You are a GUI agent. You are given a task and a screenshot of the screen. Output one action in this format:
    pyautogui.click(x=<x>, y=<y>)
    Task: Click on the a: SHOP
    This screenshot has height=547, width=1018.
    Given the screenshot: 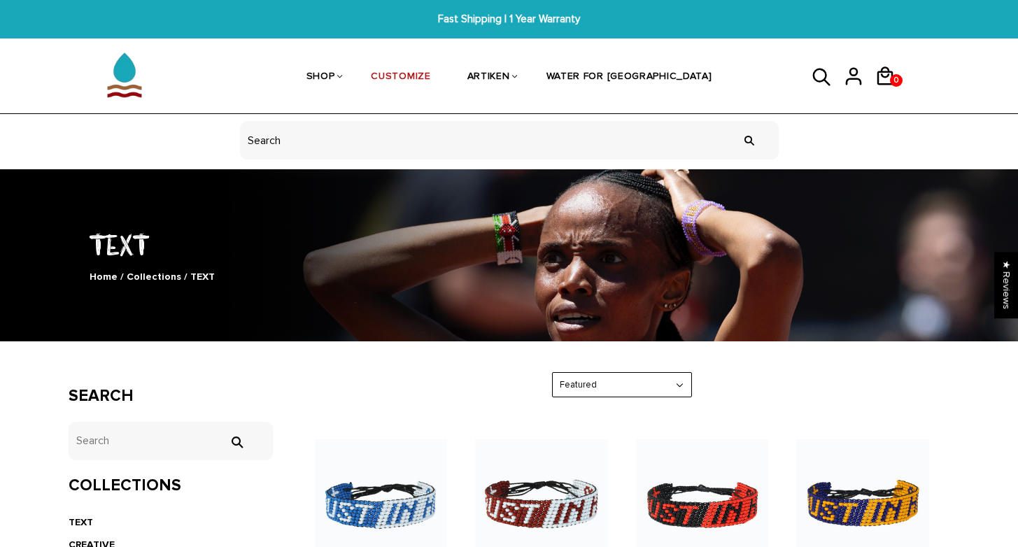 What is the action you would take?
    pyautogui.click(x=321, y=78)
    